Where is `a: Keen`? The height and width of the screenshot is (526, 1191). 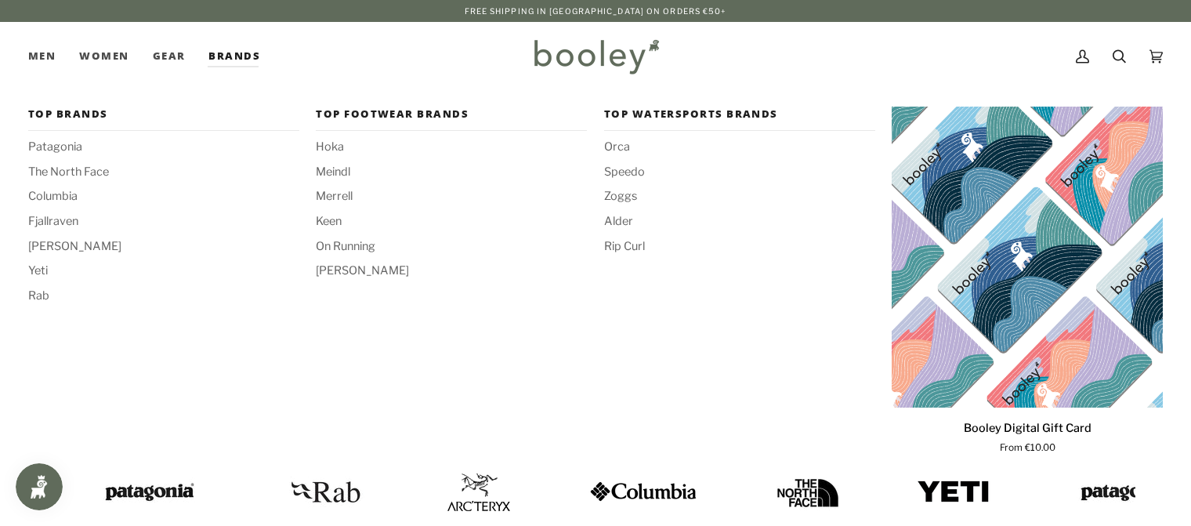 a: Keen is located at coordinates (451, 222).